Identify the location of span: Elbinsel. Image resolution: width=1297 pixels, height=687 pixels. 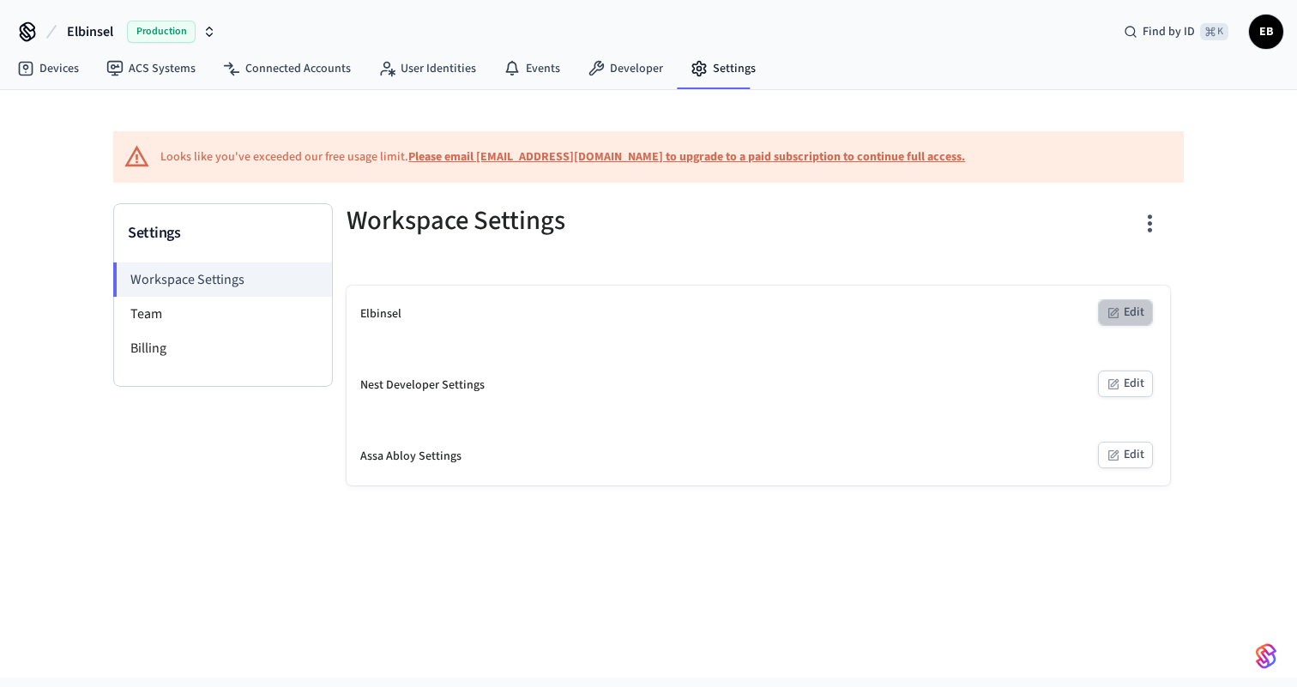
(90, 32).